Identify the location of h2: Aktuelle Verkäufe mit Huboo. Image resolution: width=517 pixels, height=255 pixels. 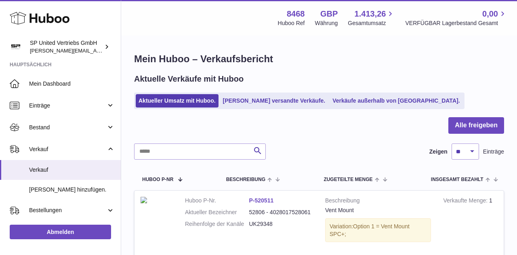
(189, 79).